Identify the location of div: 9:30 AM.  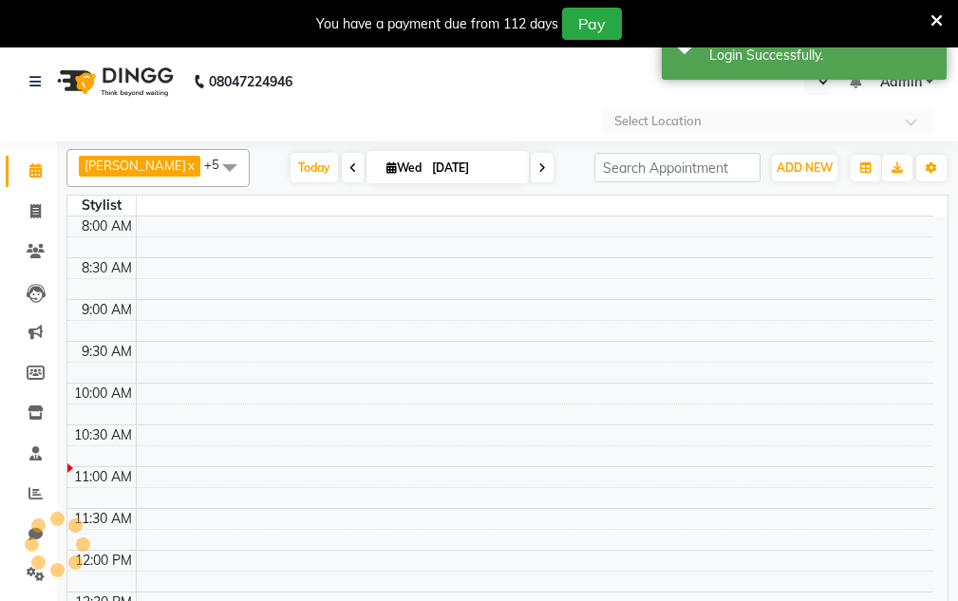
(106, 351).